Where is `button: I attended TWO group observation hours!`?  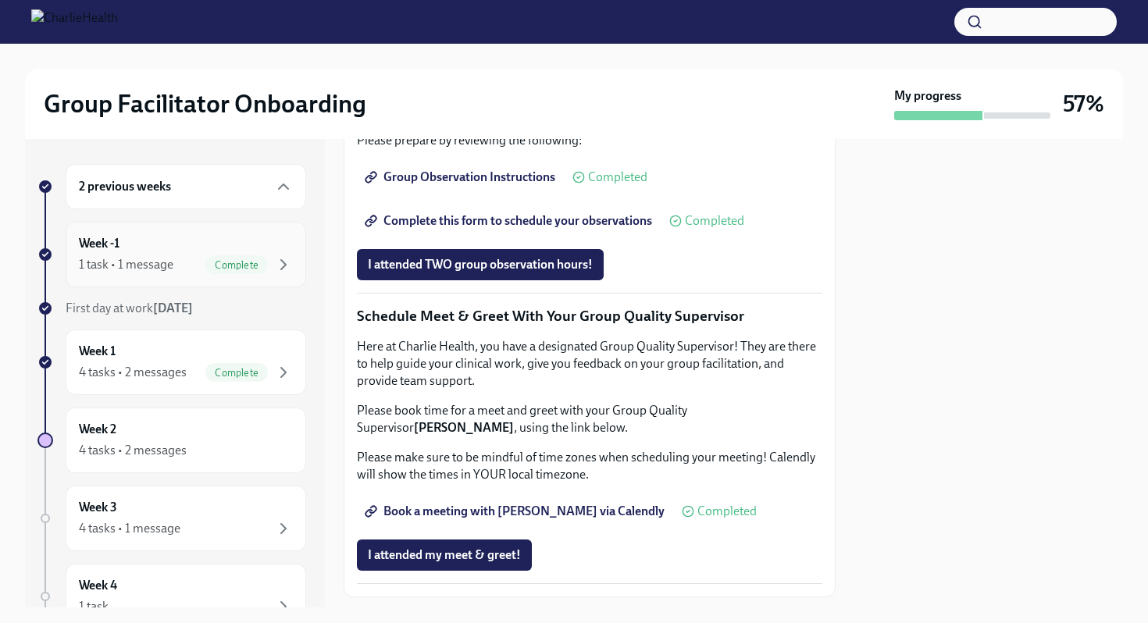 button: I attended TWO group observation hours! is located at coordinates (480, 265).